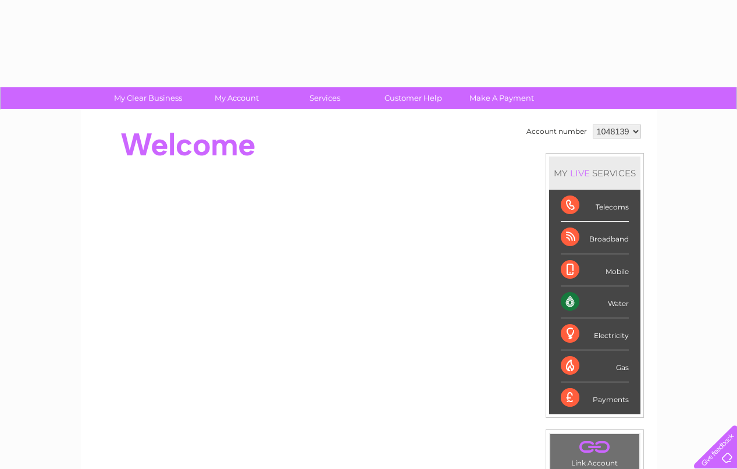 The width and height of the screenshot is (737, 469). Describe the element at coordinates (594, 398) in the screenshot. I see `div: Payments` at that location.